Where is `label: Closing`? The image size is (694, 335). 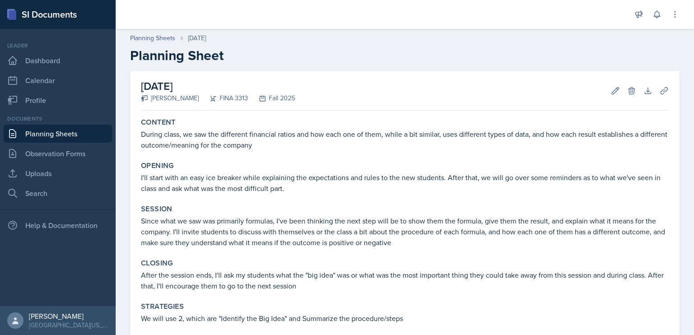 label: Closing is located at coordinates (157, 263).